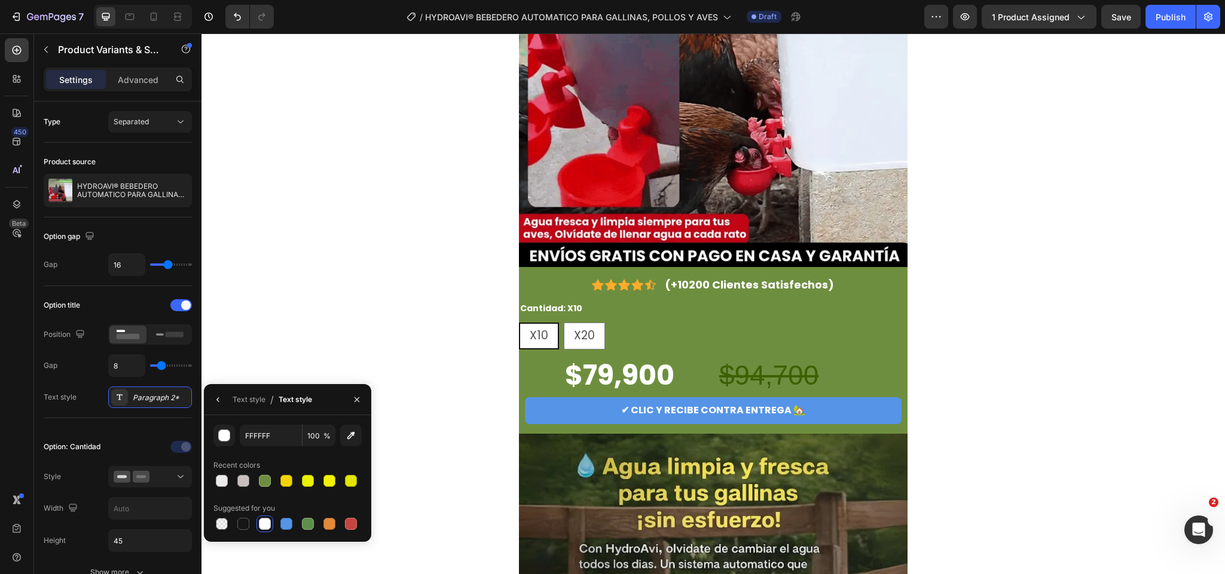 The image size is (1225, 574). What do you see at coordinates (1121, 17) in the screenshot?
I see `span: Save` at bounding box center [1121, 17].